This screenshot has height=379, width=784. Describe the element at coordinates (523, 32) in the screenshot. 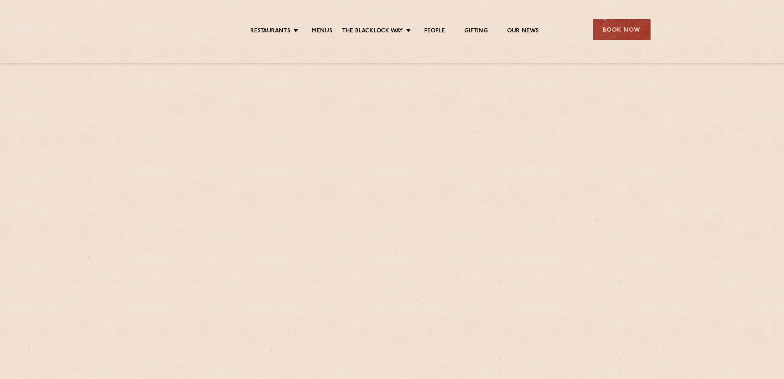

I see `a: Our News` at that location.